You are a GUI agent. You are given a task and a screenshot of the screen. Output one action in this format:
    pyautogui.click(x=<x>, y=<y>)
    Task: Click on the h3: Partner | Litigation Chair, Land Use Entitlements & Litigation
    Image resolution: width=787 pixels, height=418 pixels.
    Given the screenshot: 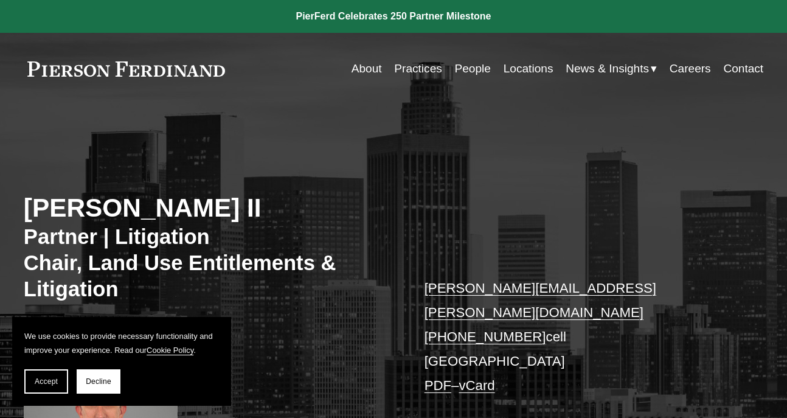 What is the action you would take?
    pyautogui.click(x=209, y=263)
    